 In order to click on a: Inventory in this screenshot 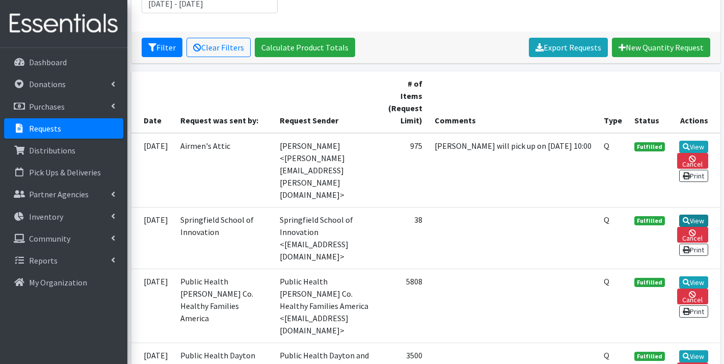, I will do `click(64, 216)`.